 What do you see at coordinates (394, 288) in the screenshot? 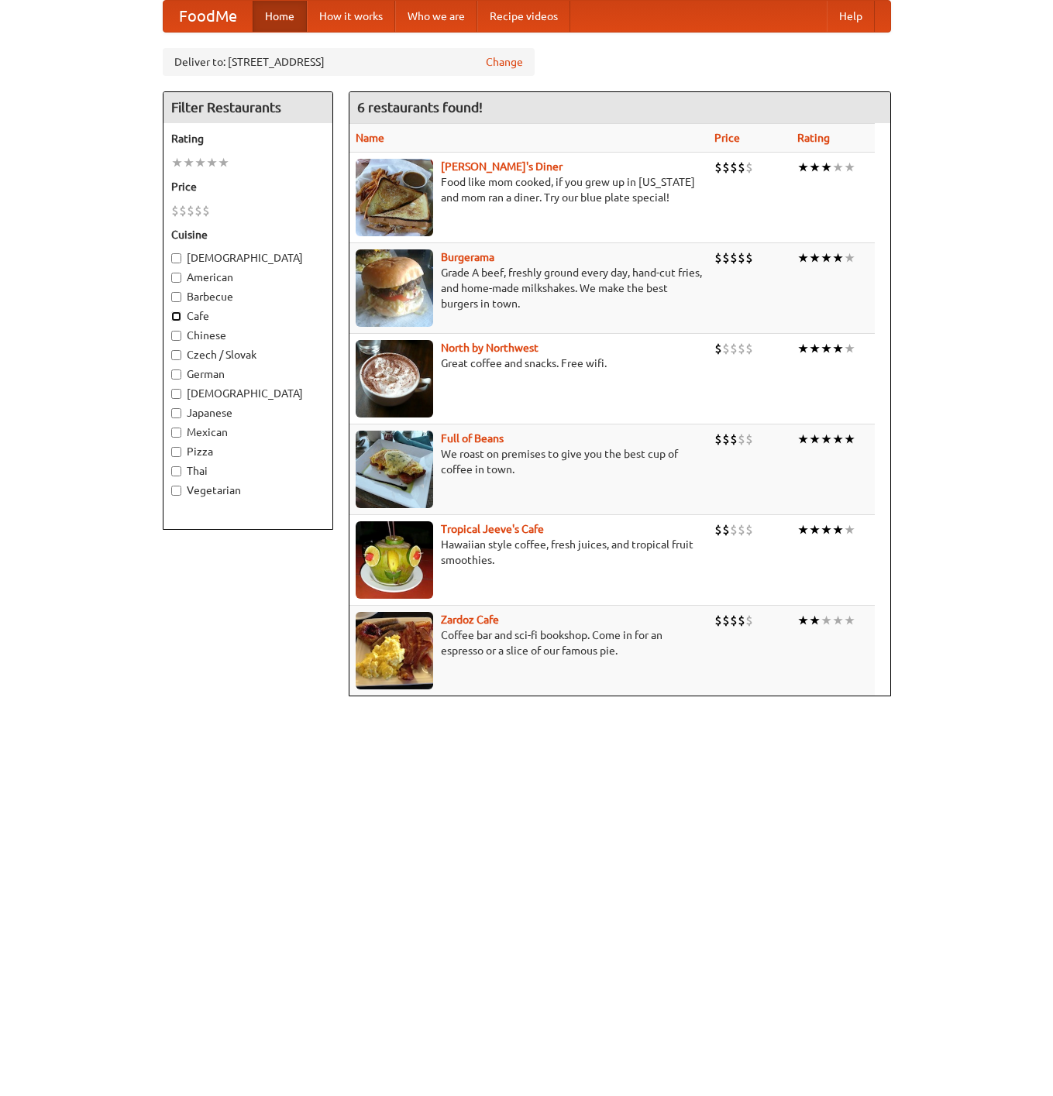
I see `img: burgerama.jpg` at bounding box center [394, 288].